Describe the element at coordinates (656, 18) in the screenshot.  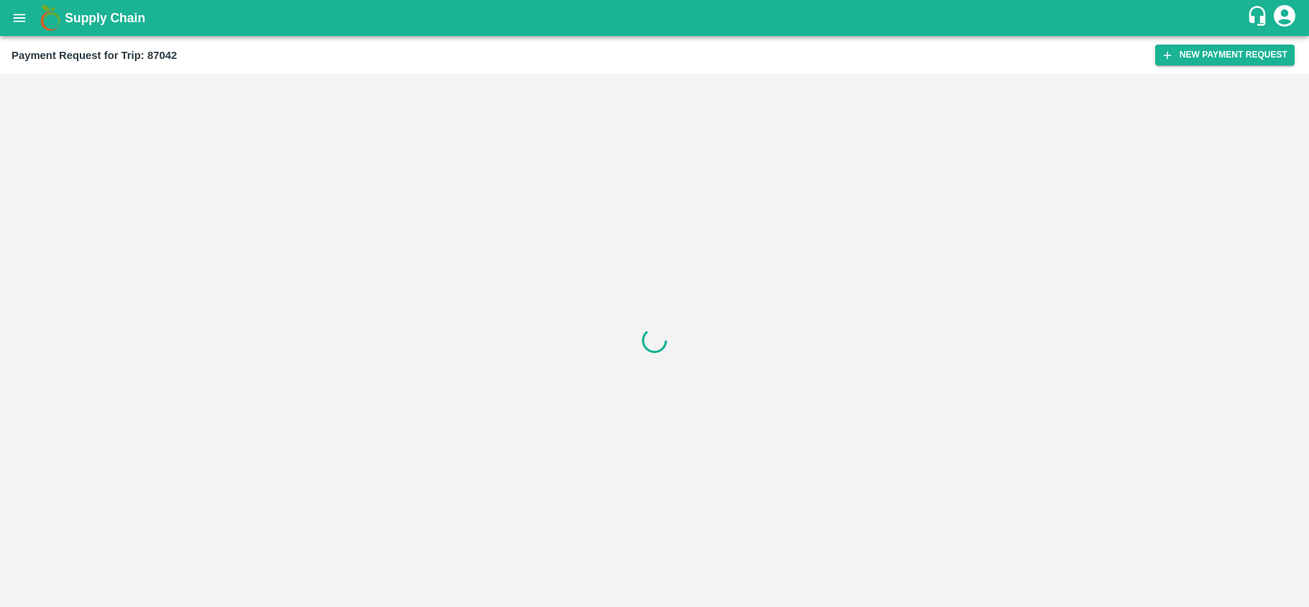
I see `a: Supply Chain` at that location.